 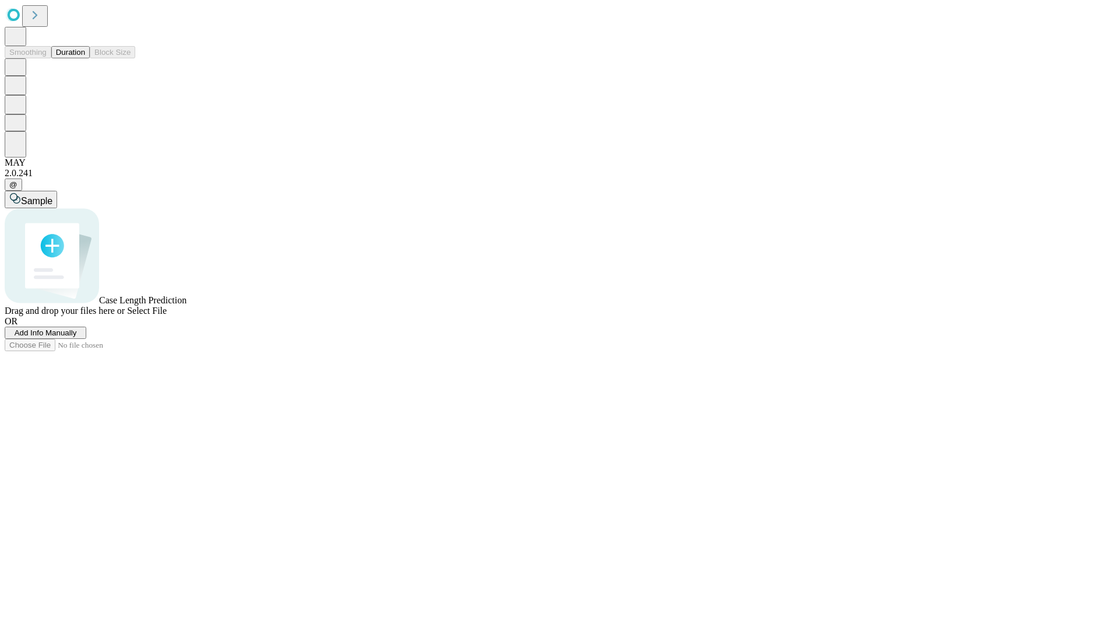 I want to click on button: Duration, so click(x=71, y=52).